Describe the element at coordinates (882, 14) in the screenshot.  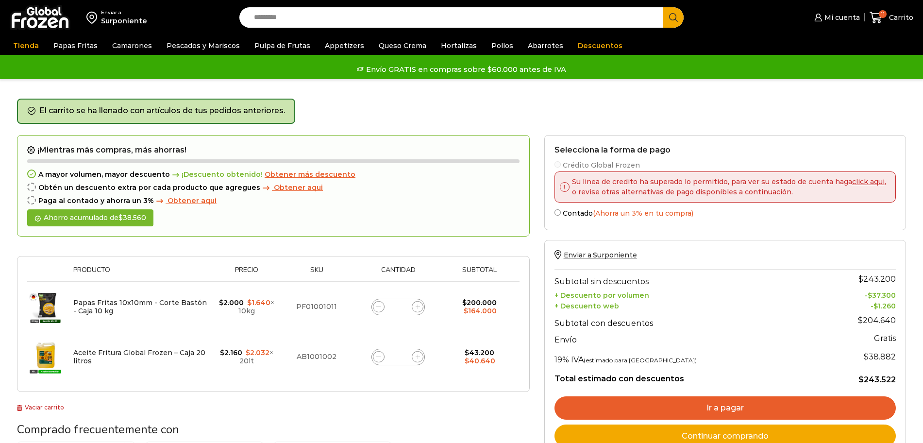
I see `span: 11` at that location.